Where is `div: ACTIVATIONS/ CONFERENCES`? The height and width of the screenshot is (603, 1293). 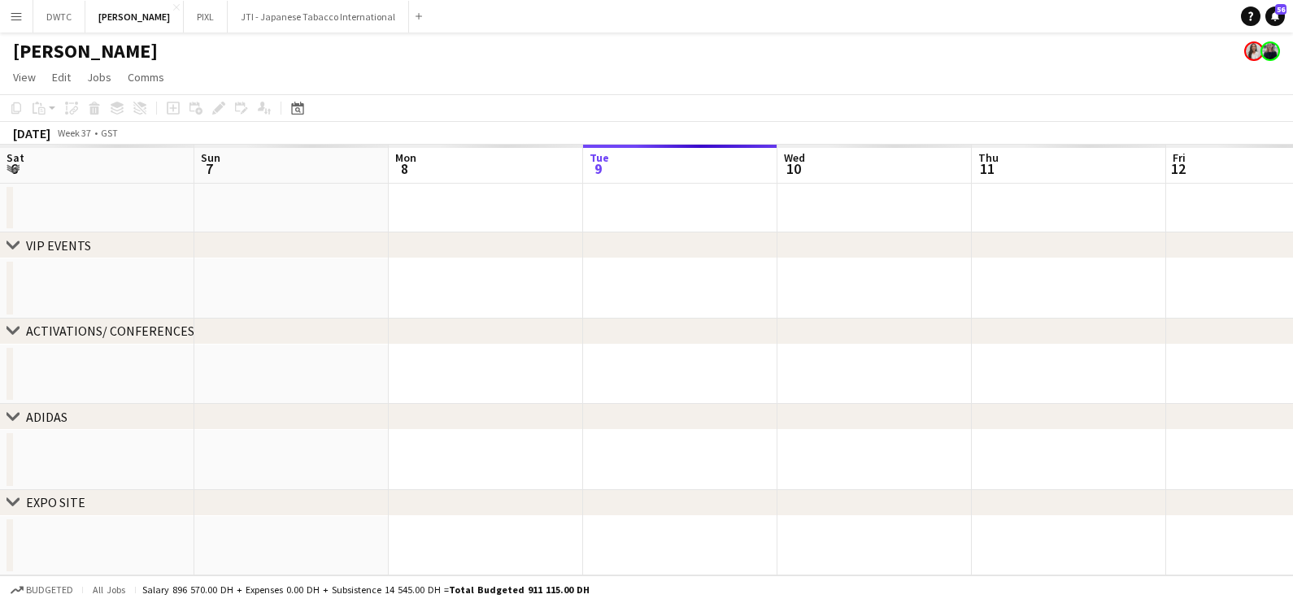
div: ACTIVATIONS/ CONFERENCES is located at coordinates (110, 331).